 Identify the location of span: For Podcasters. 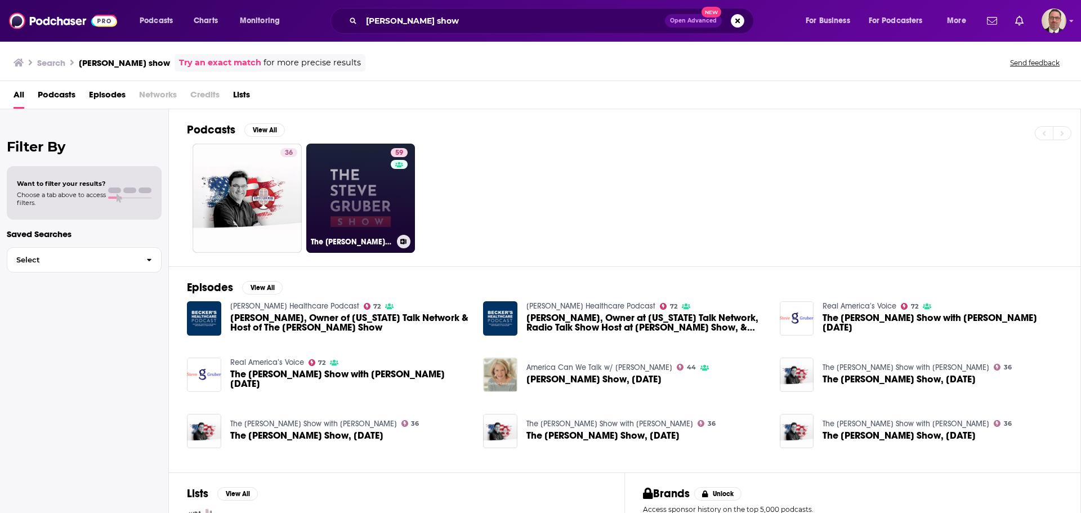
(896, 21).